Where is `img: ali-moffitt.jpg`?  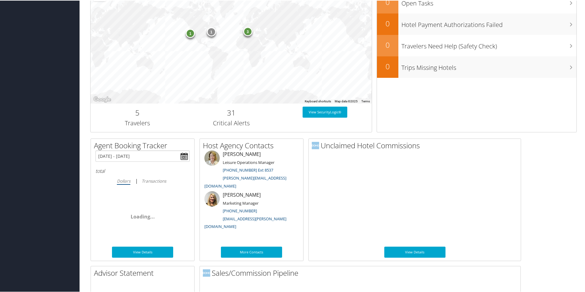
img: ali-moffitt.jpg is located at coordinates (212, 198).